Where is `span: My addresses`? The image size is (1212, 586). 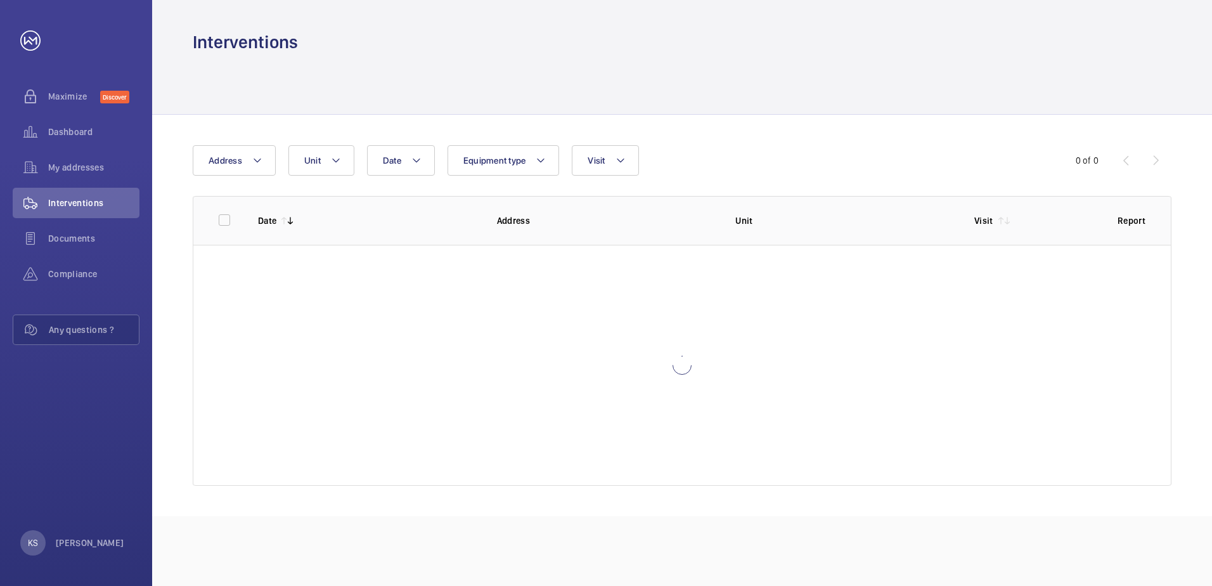 span: My addresses is located at coordinates (94, 167).